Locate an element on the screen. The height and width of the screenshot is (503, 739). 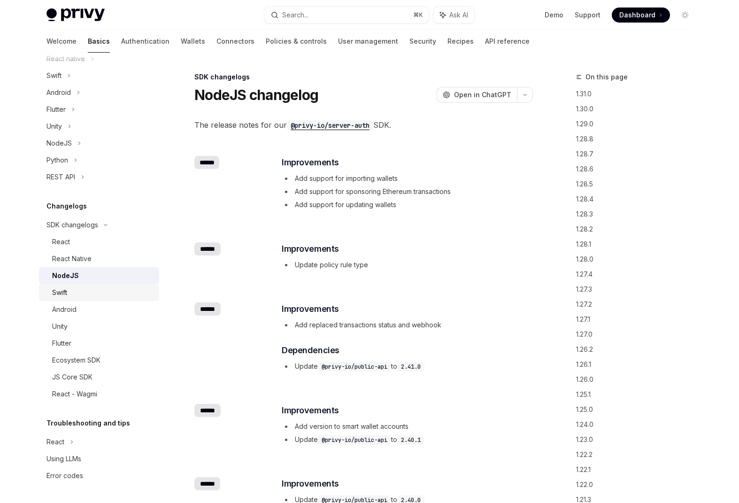
a: Flutter is located at coordinates (99, 343).